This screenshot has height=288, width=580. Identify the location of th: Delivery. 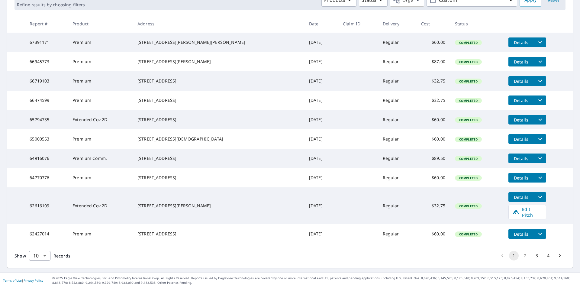
(397, 24).